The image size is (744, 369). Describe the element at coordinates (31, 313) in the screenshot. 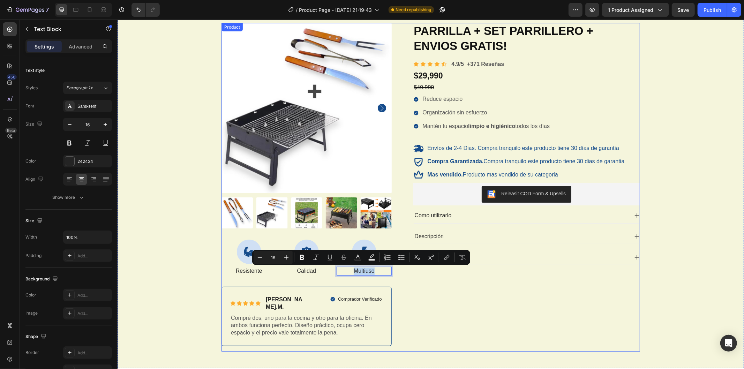

I see `div: Image` at that location.